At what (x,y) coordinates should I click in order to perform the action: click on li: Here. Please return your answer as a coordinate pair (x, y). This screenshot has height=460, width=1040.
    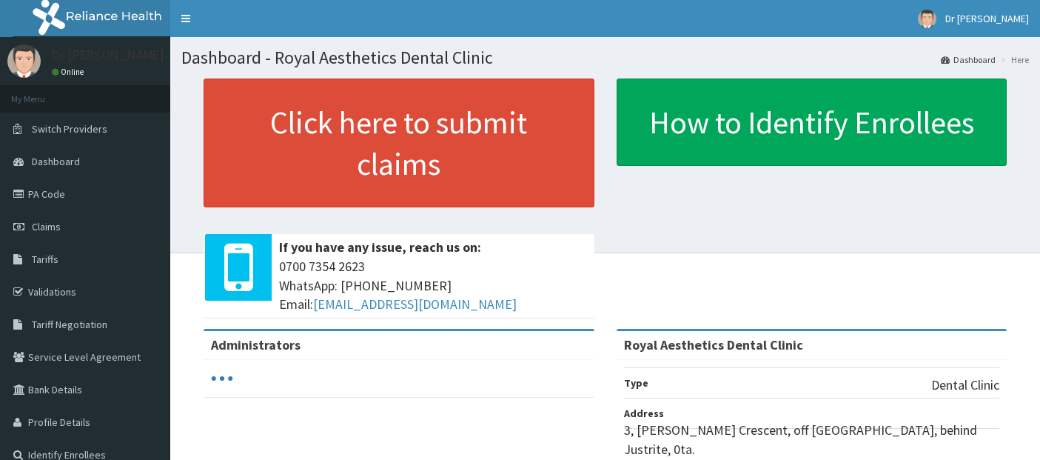
    Looking at the image, I should click on (1013, 59).